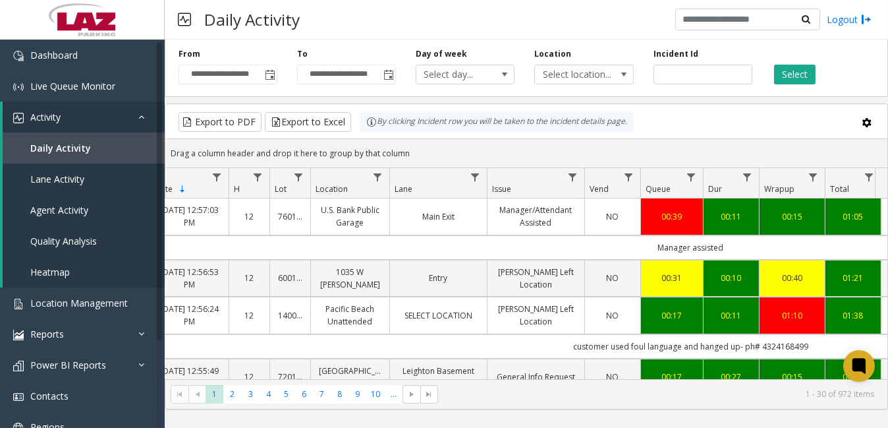  Describe the element at coordinates (214, 393) in the screenshot. I see `span: Page 1` at that location.